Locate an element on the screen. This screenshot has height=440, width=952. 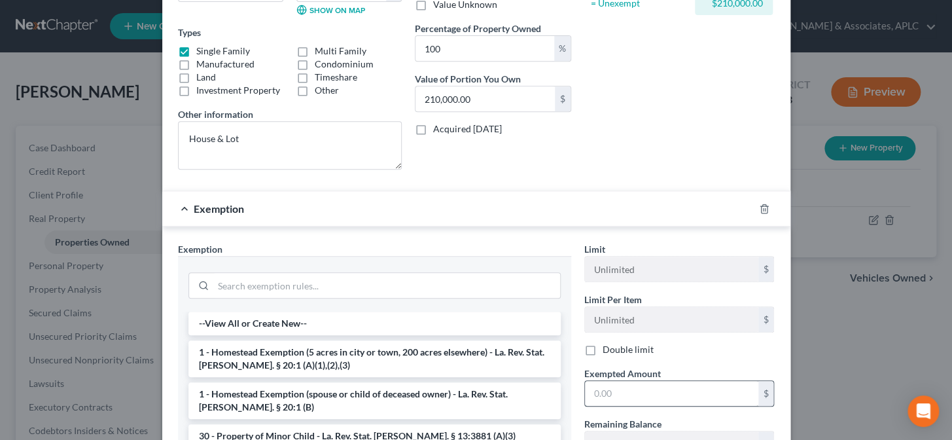
label: Double limit is located at coordinates (628, 349).